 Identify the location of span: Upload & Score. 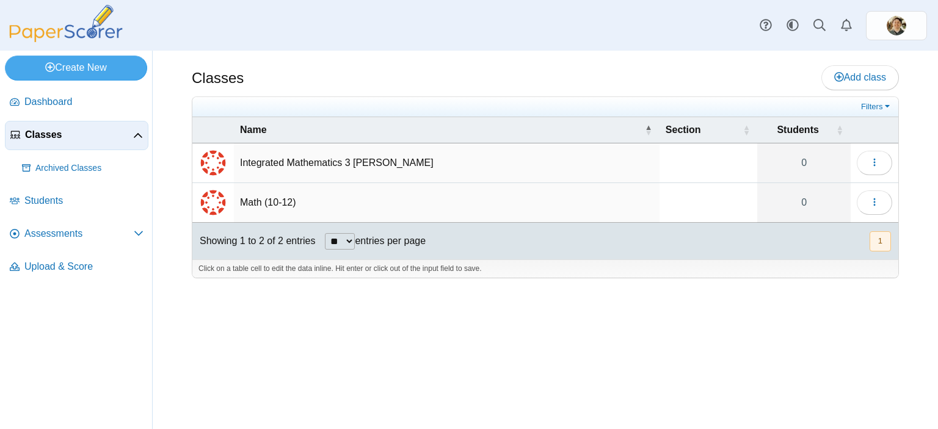
(84, 267).